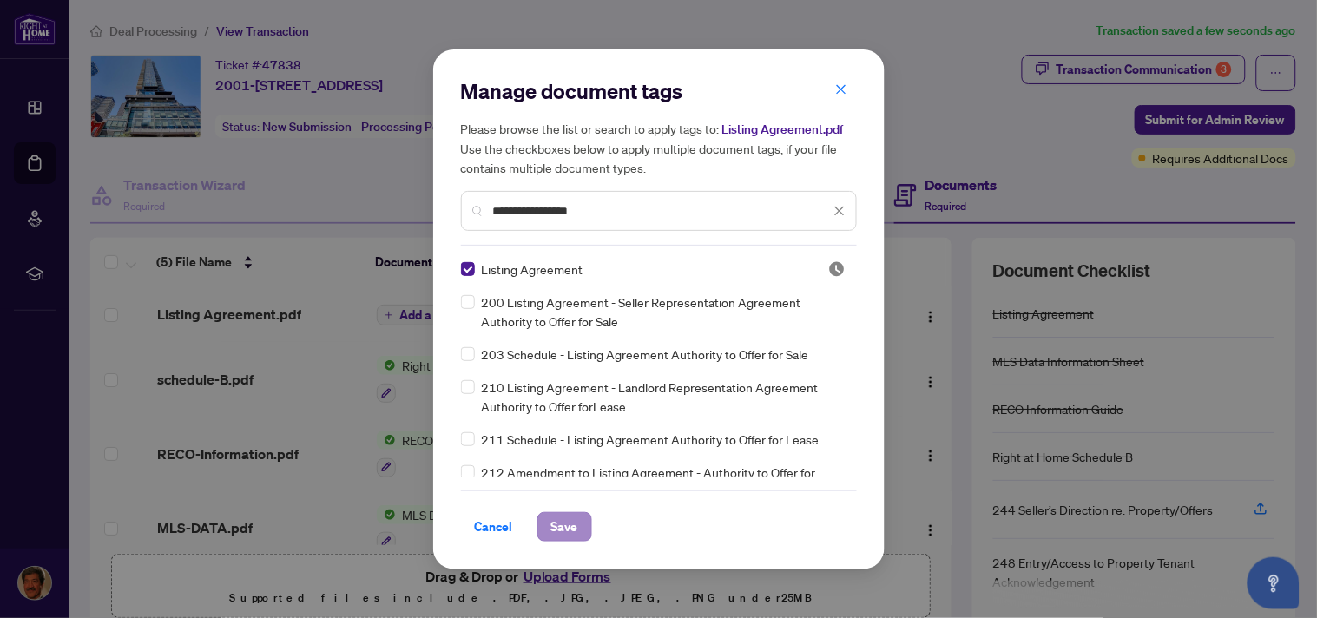 The height and width of the screenshot is (618, 1317). Describe the element at coordinates (532, 269) in the screenshot. I see `span: Listing Agreement` at that location.